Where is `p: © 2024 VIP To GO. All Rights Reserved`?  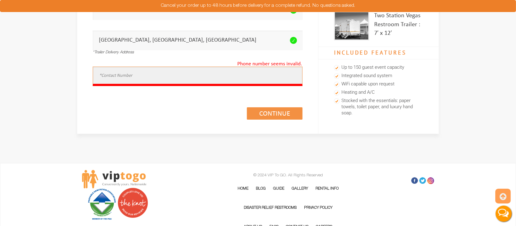 p: © 2024 VIP To GO. All Rights Reserved is located at coordinates (288, 176).